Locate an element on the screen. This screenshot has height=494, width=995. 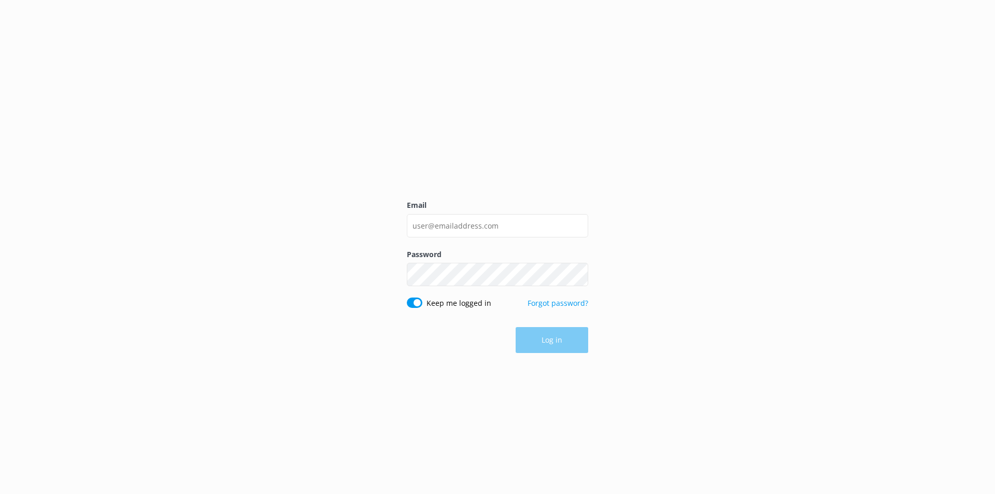
label: Email is located at coordinates (497, 205).